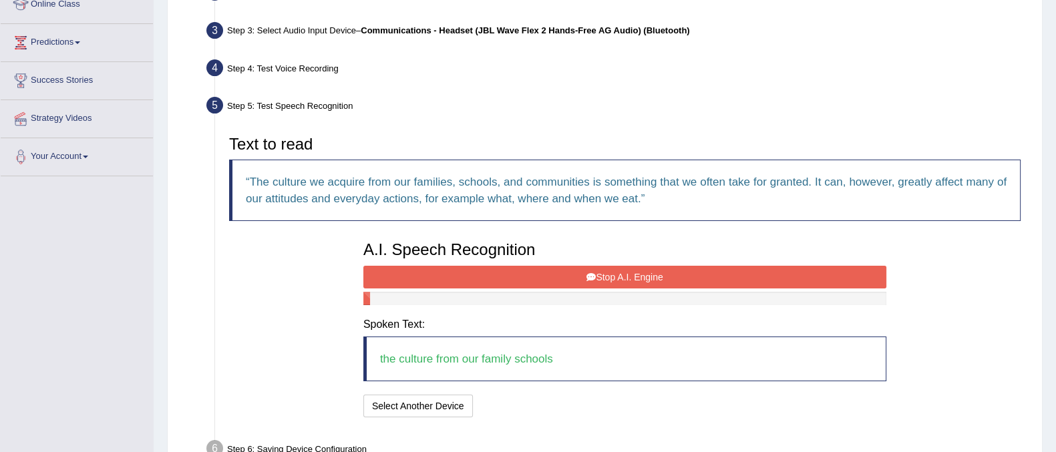 This screenshot has width=1056, height=452. I want to click on a: Success Stories, so click(77, 79).